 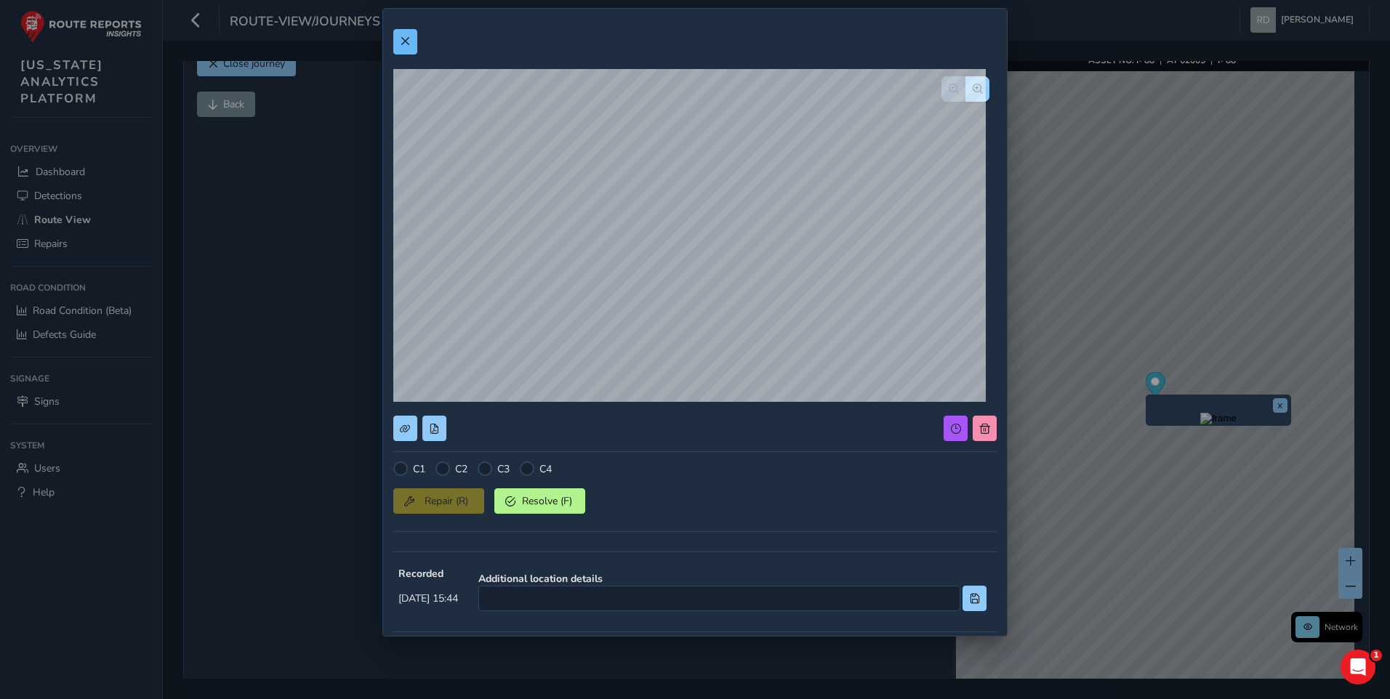 What do you see at coordinates (1376, 656) in the screenshot?
I see `span: 1` at bounding box center [1376, 656].